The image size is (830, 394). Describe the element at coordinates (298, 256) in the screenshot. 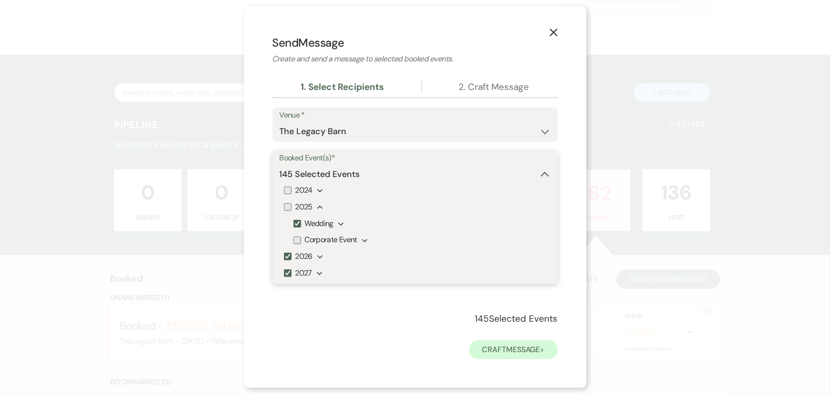

I see `label: 2026` at that location.